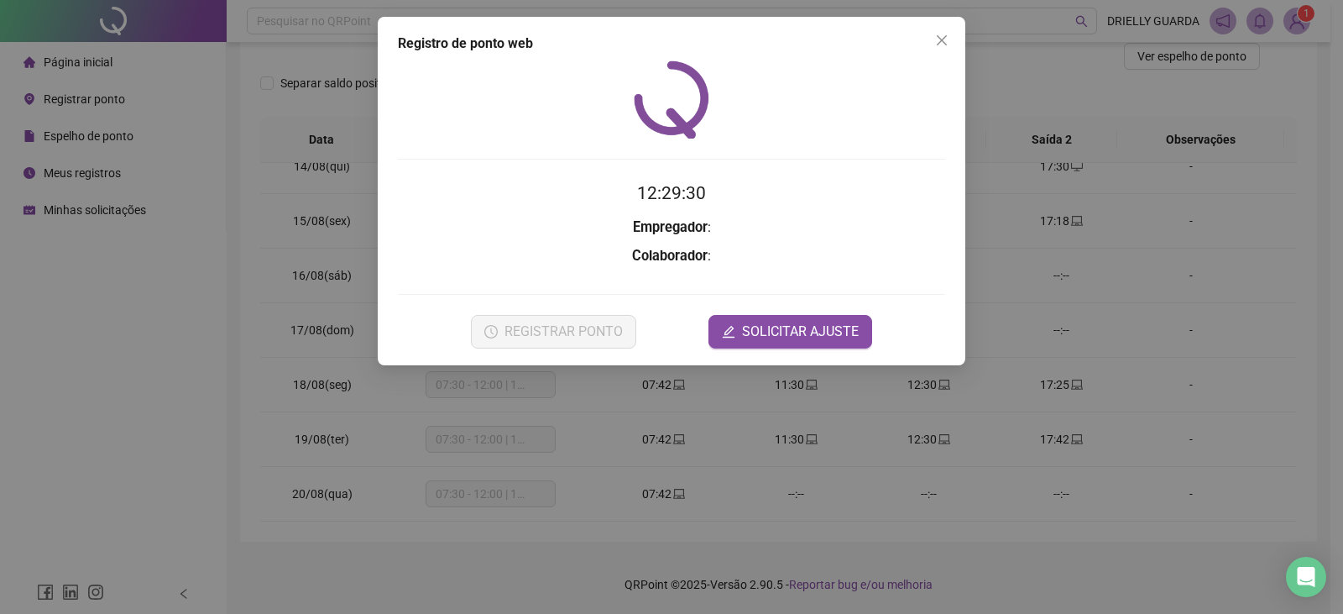 The image size is (1343, 614). Describe the element at coordinates (942, 40) in the screenshot. I see `span: close` at that location.